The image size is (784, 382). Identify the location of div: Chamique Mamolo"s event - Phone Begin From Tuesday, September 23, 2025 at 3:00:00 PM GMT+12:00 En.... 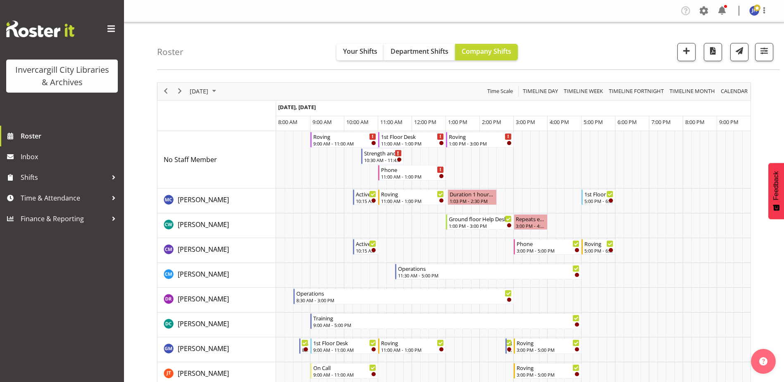
(547, 247).